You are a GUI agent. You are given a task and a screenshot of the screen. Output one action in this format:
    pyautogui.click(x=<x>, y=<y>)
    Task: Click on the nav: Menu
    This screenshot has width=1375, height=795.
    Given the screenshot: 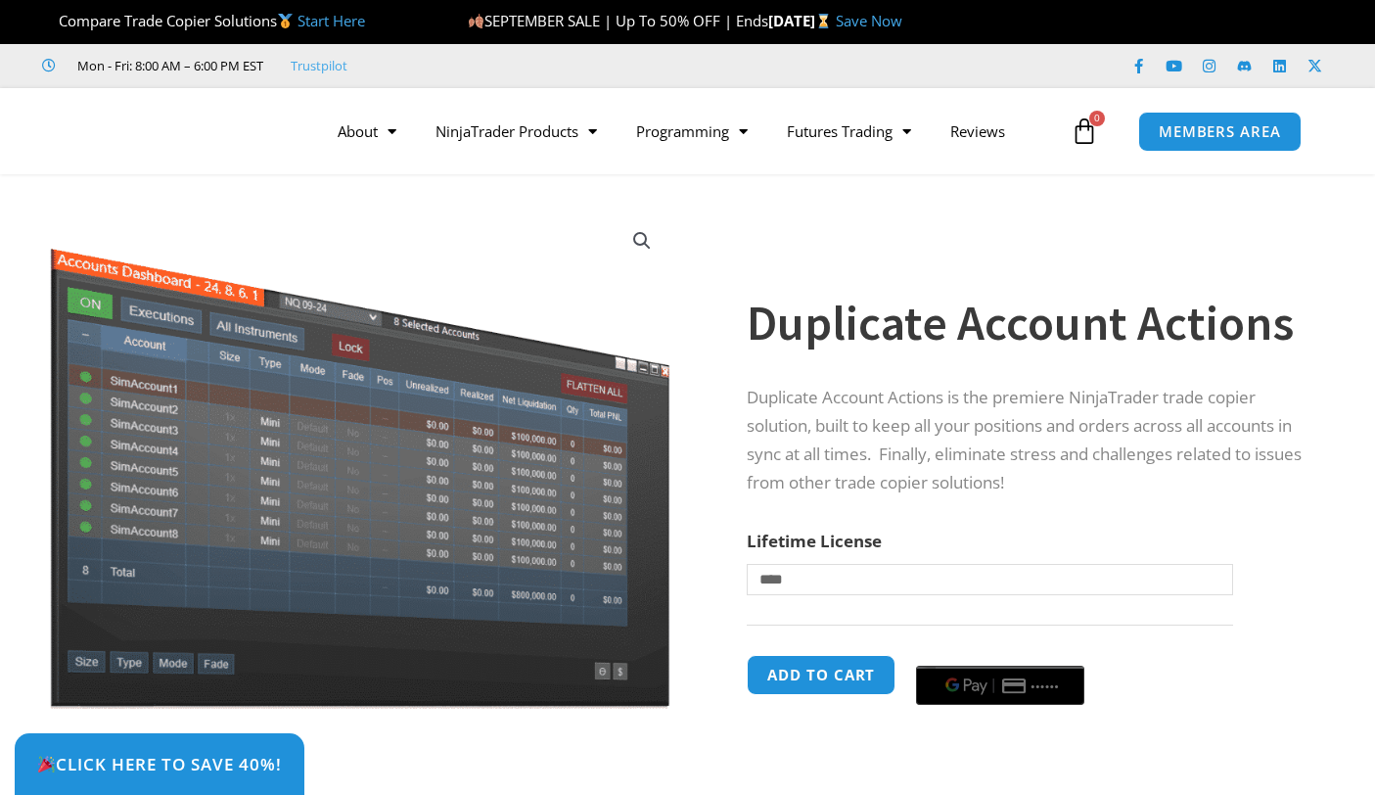 What is the action you would take?
    pyautogui.click(x=692, y=131)
    